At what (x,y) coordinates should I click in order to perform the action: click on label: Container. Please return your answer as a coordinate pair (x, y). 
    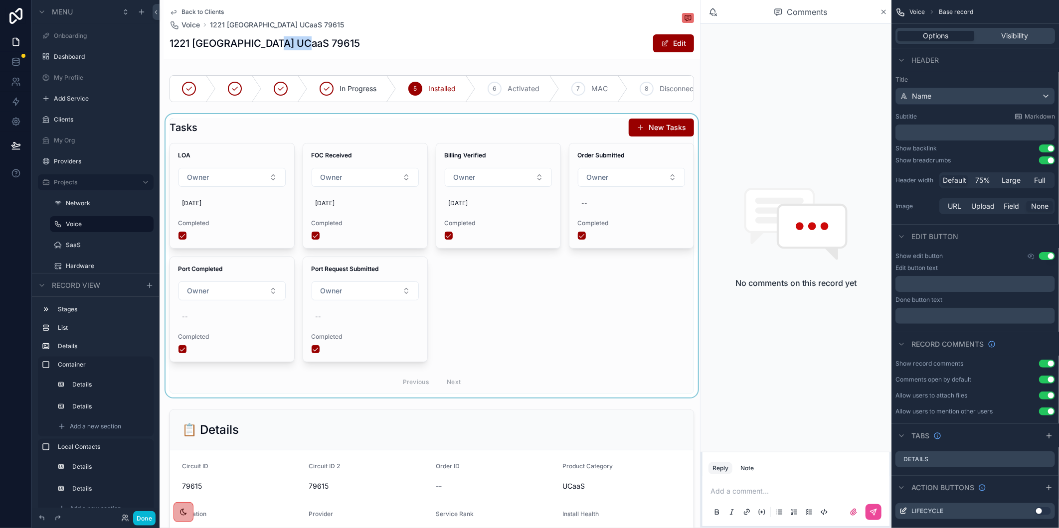
    Looking at the image, I should click on (104, 365).